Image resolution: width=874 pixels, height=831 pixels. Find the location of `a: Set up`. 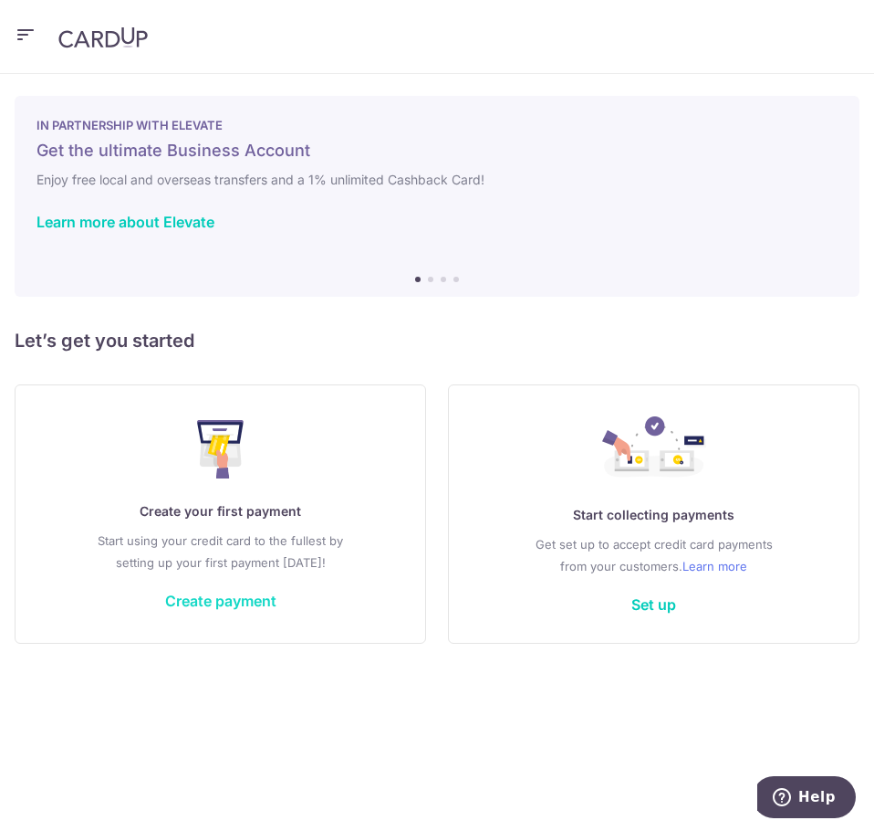

a: Set up is located at coordinates (654, 604).